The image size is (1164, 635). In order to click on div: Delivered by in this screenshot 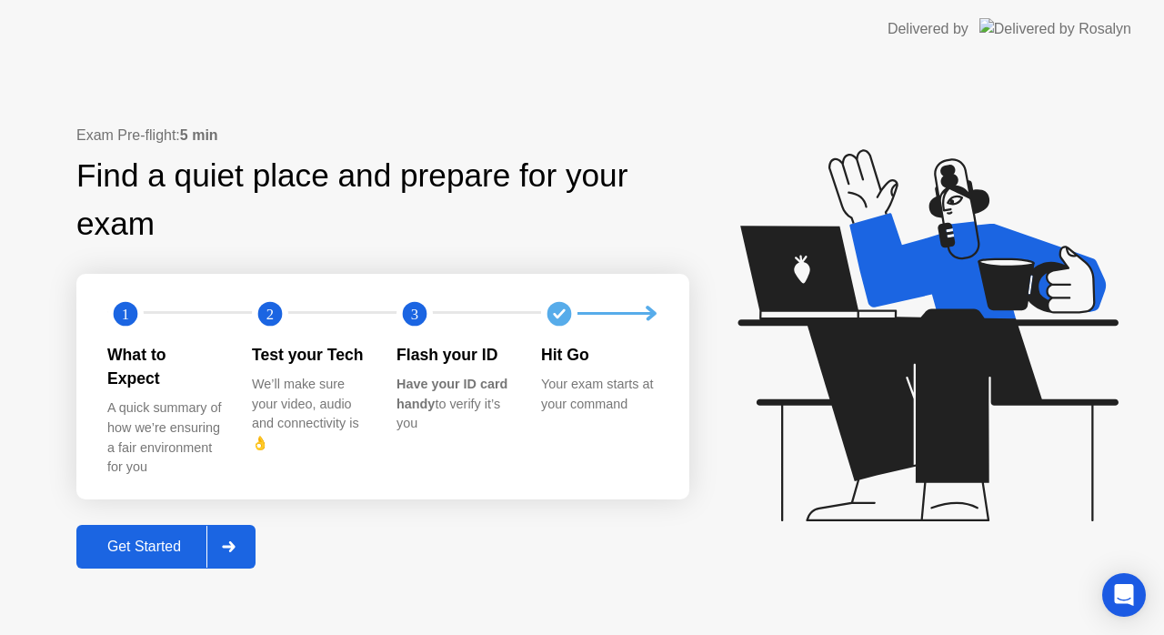, I will do `click(927, 29)`.